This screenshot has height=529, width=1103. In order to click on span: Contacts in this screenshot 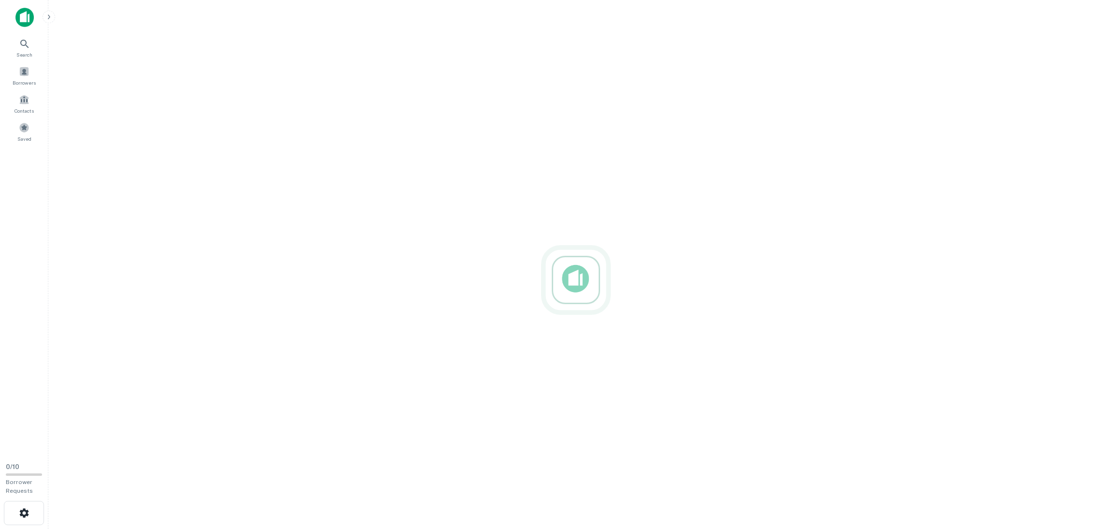, I will do `click(24, 111)`.